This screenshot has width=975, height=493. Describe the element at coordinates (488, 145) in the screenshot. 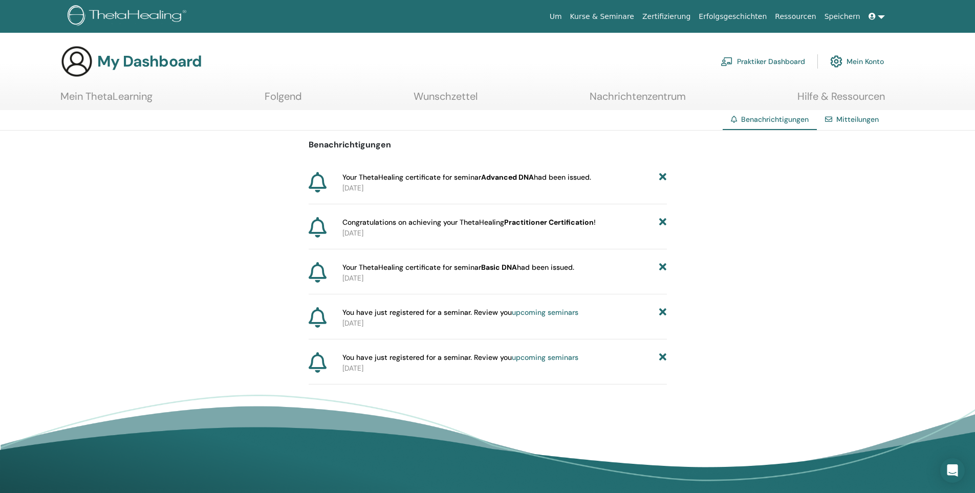

I see `p: Benachrichtigungen` at that location.